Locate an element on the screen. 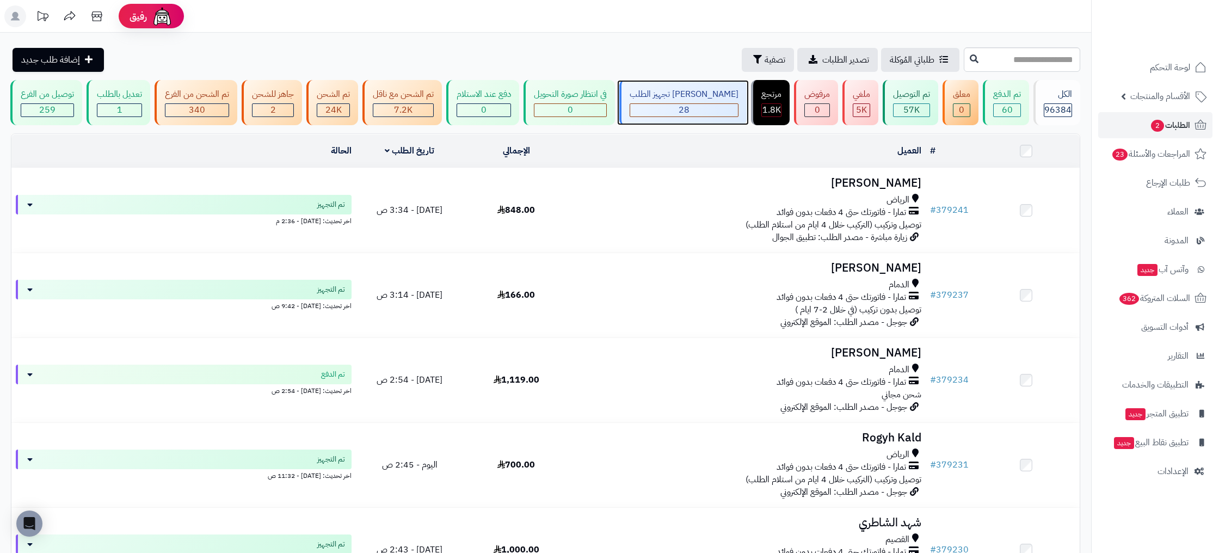  span: 2 is located at coordinates (273, 110).